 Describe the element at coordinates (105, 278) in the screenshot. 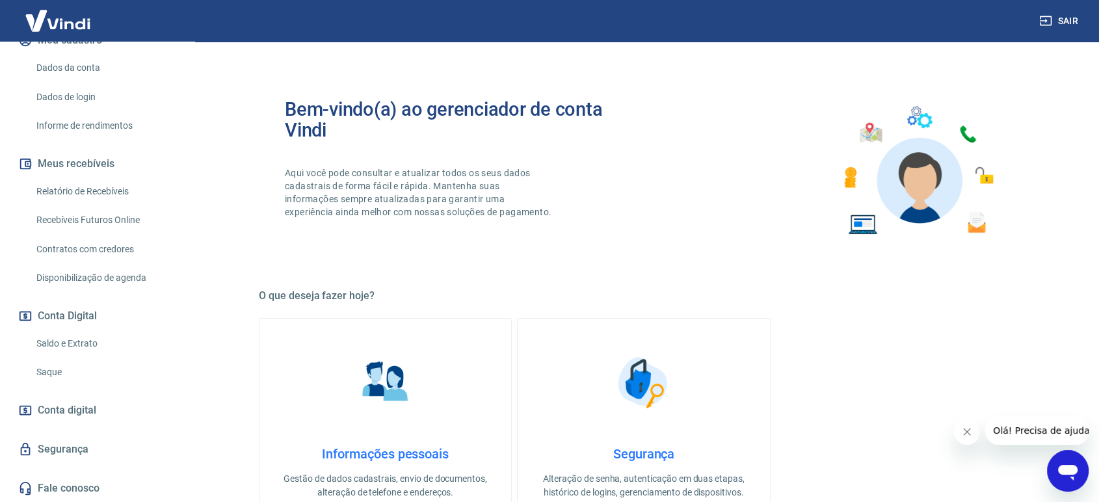

I see `a: Disponibilização de agenda` at that location.